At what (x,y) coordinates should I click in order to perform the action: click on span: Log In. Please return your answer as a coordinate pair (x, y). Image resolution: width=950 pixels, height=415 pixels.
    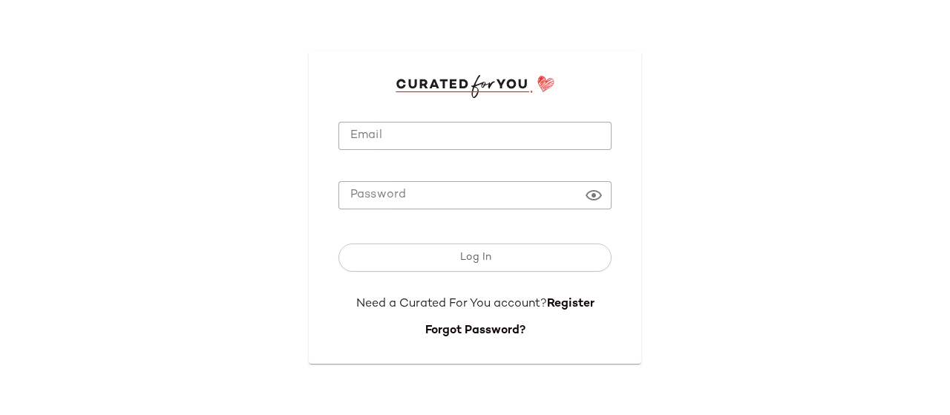
    Looking at the image, I should click on (474, 257).